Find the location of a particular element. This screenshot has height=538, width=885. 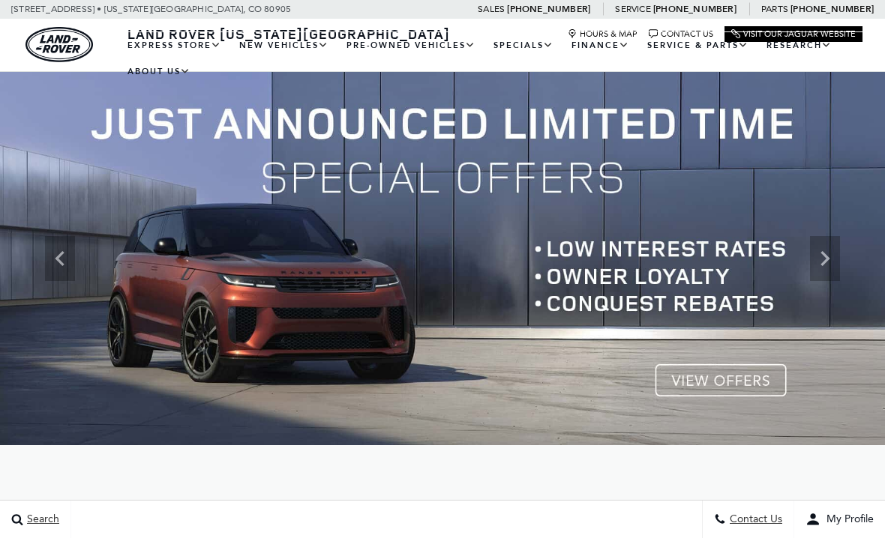

span: My Profile is located at coordinates (847, 520).